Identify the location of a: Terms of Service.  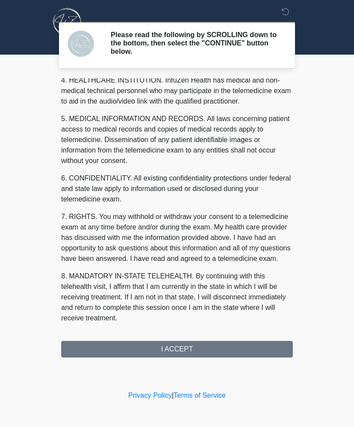
(200, 396).